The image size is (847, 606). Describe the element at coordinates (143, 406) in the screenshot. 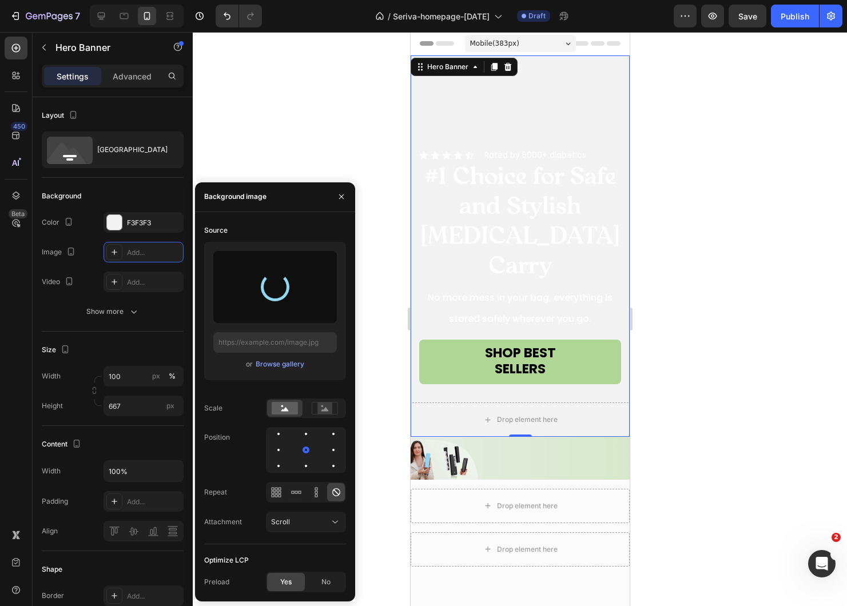

I see `input: px` at that location.